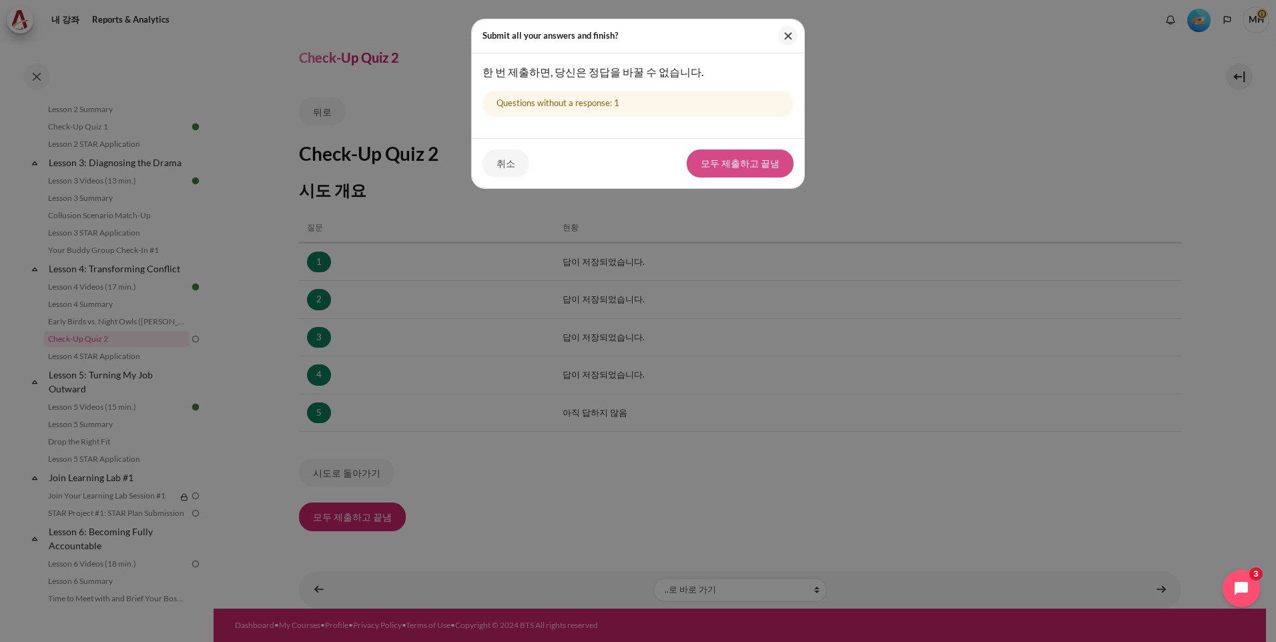  Describe the element at coordinates (550, 36) in the screenshot. I see `h5: Submit all your answers and finish?` at that location.